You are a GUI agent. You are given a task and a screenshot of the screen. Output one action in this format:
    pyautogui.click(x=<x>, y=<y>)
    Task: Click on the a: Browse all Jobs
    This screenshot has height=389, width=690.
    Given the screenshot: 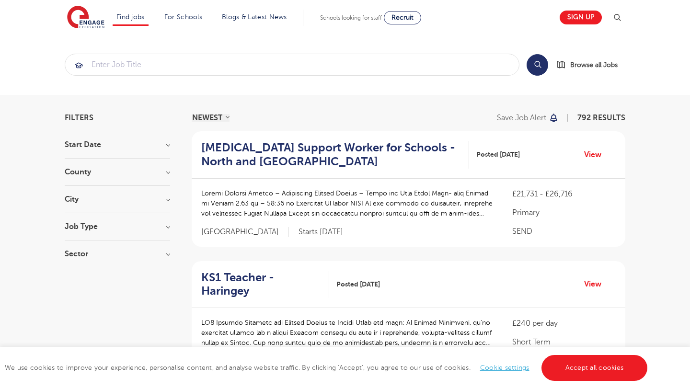 What is the action you would take?
    pyautogui.click(x=590, y=65)
    